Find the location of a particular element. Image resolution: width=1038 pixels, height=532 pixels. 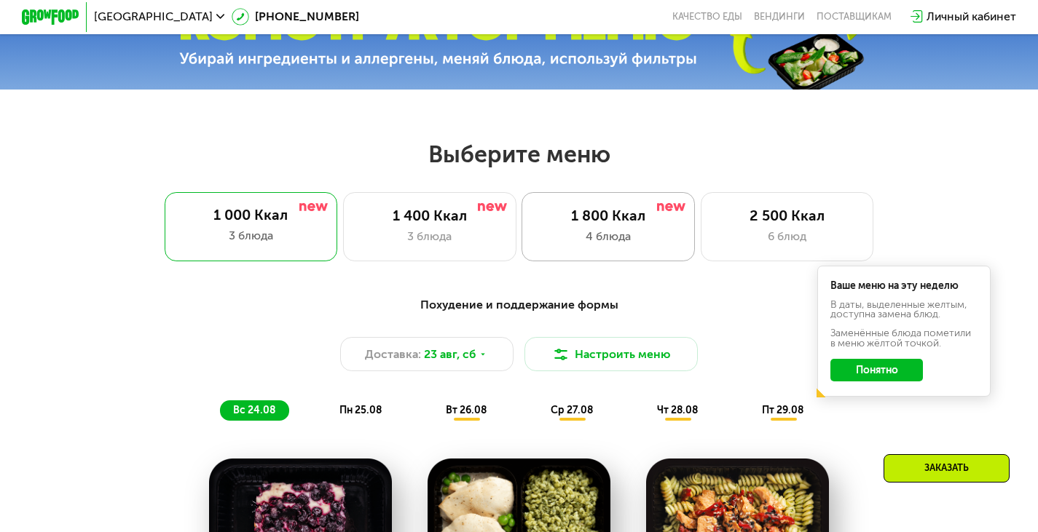

button: Настроить меню is located at coordinates (611, 355).